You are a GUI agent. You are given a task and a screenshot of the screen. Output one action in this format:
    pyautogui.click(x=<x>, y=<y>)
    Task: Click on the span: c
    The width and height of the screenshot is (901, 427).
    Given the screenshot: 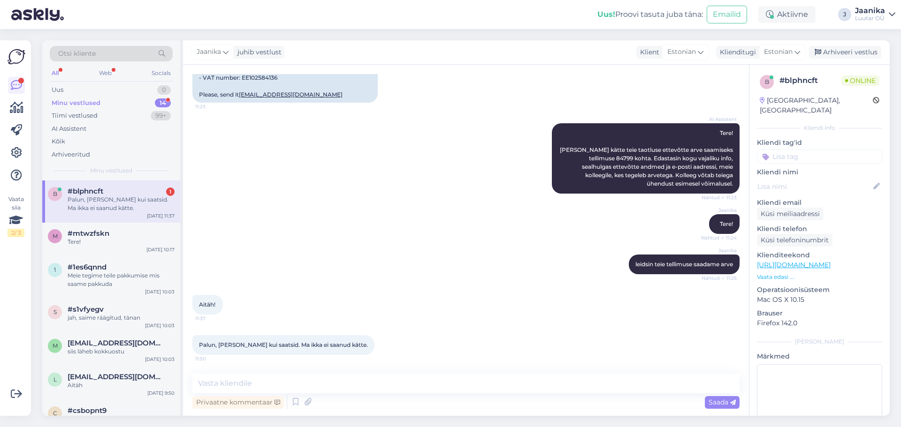 What is the action you would take?
    pyautogui.click(x=55, y=413)
    